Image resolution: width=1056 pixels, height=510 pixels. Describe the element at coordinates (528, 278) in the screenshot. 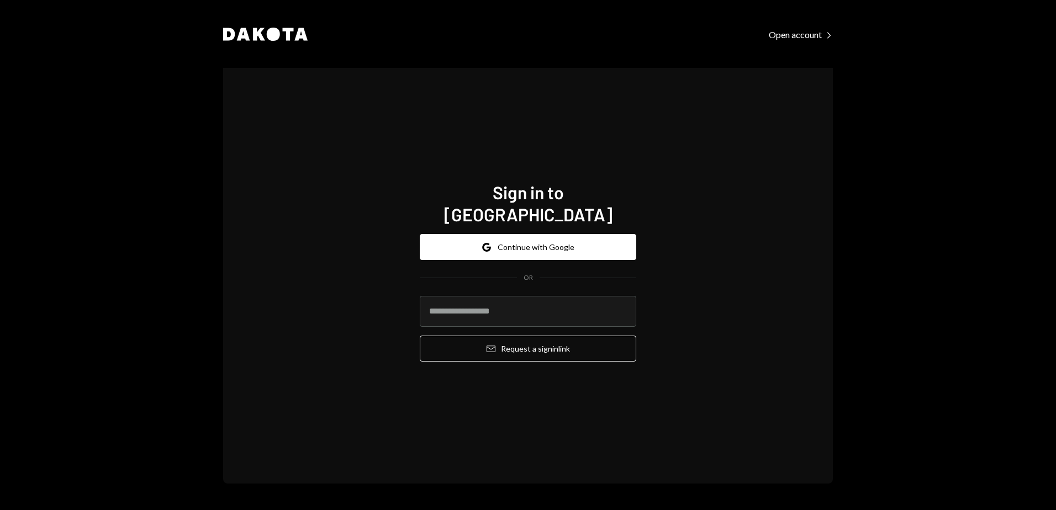

I see `div: OR` at that location.